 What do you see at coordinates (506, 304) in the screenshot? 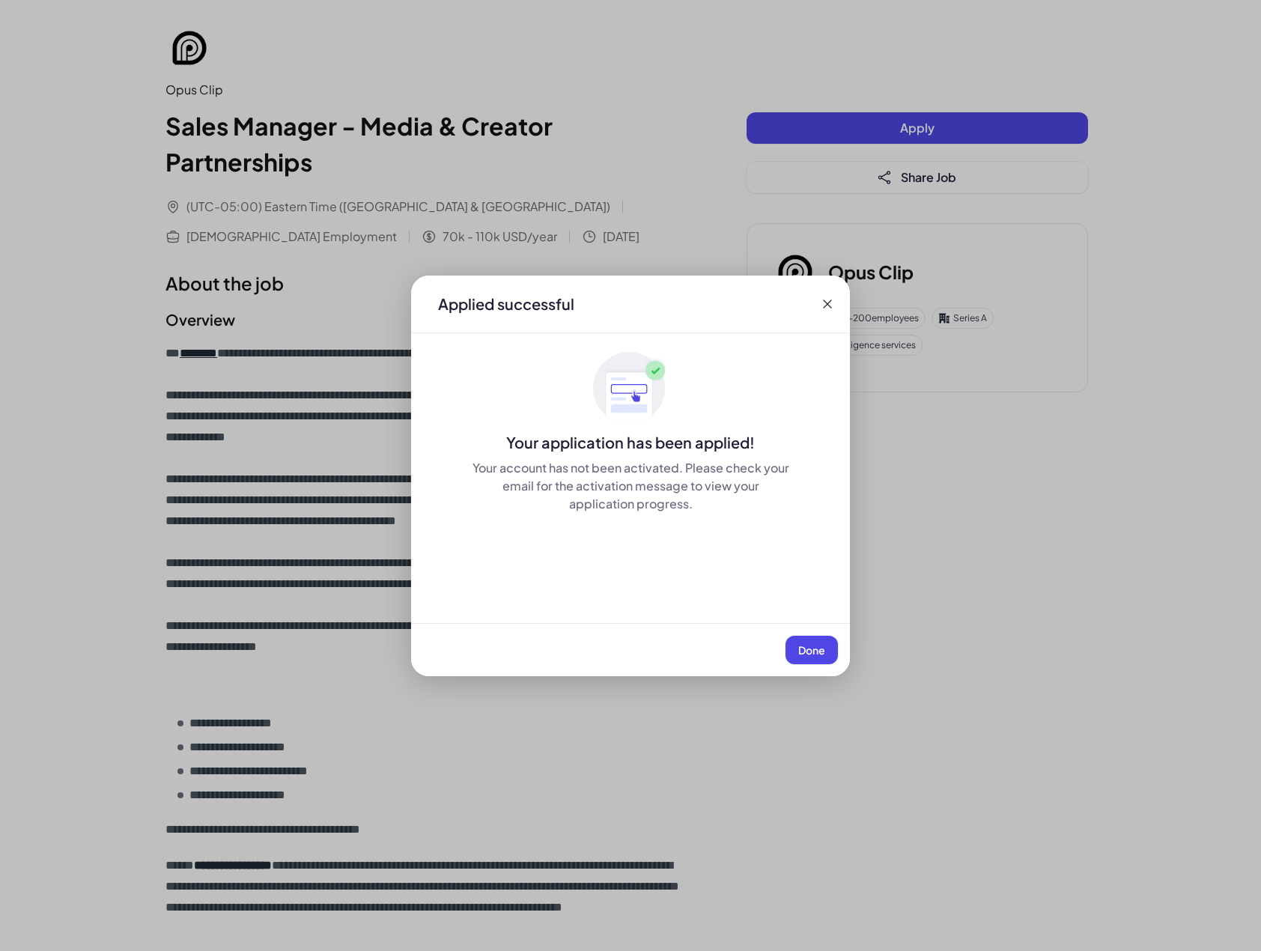
I see `div: Applied successful` at bounding box center [506, 304].